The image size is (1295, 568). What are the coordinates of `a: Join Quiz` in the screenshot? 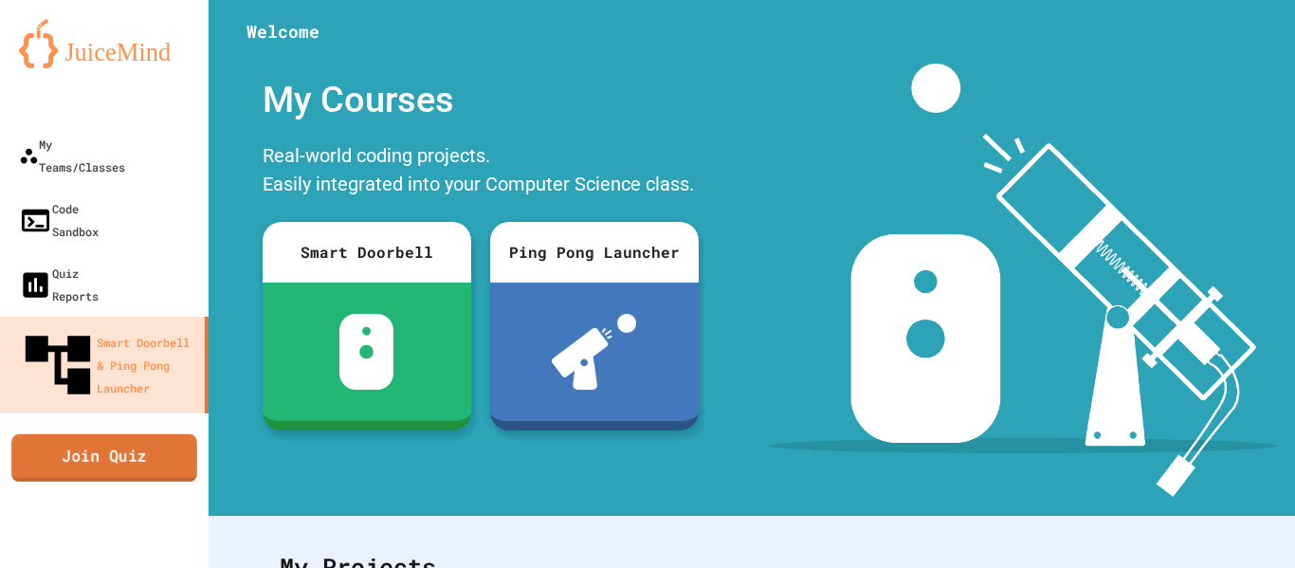 It's located at (104, 457).